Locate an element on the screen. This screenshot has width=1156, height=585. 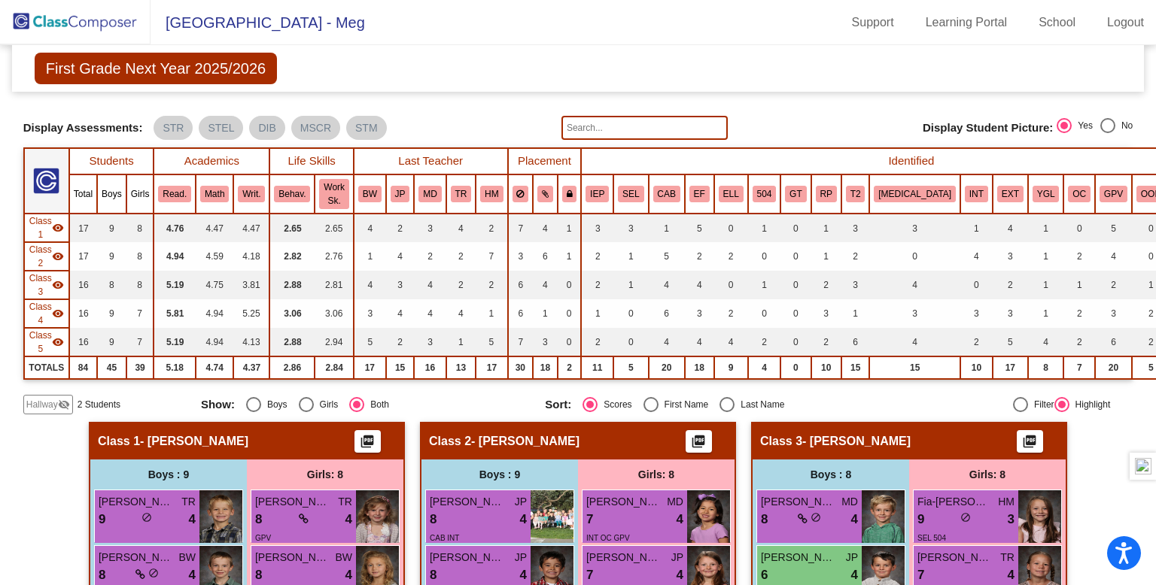
th: READ Plan is located at coordinates (826, 194).